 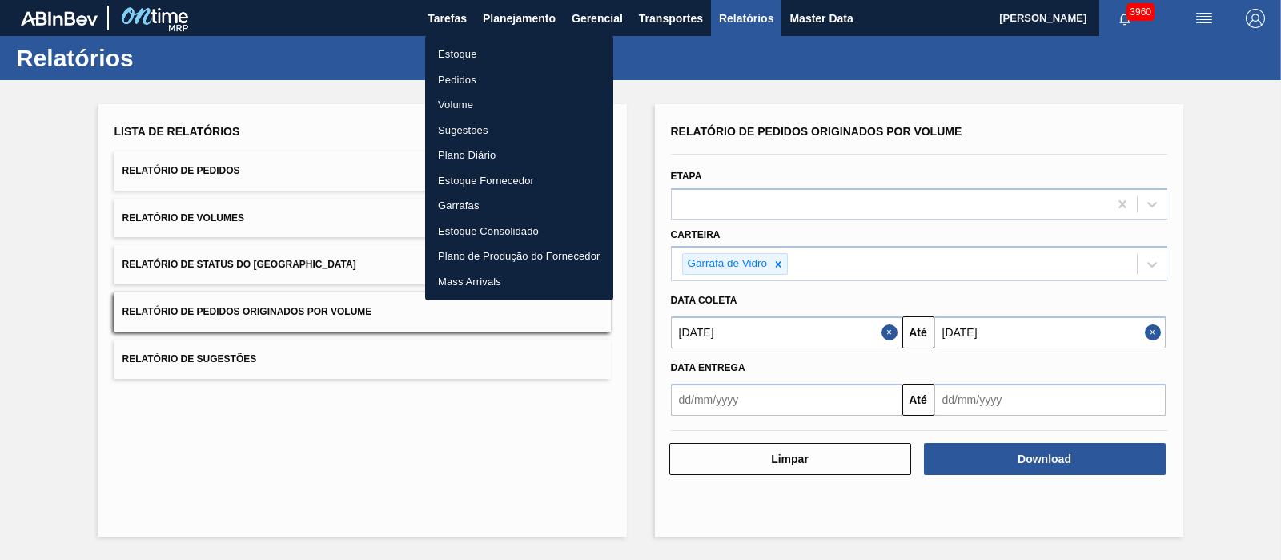 I want to click on a: Pedidos, so click(x=519, y=80).